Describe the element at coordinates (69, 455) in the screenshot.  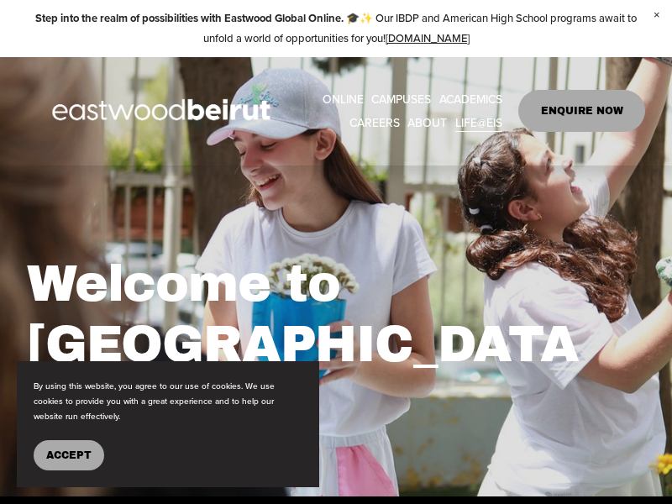
I see `button: Accept` at that location.